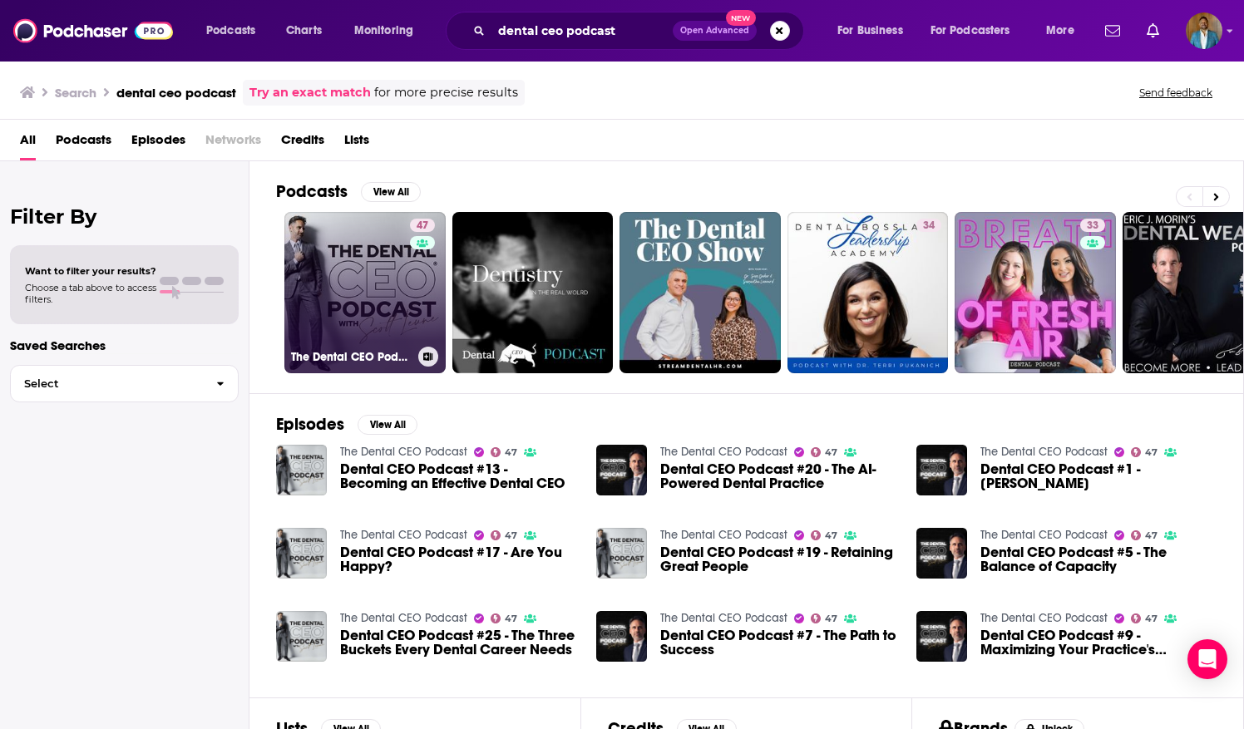 The width and height of the screenshot is (1244, 729). I want to click on a: Dental CEO Podcast #5 - The Balance of Capacity, so click(941, 553).